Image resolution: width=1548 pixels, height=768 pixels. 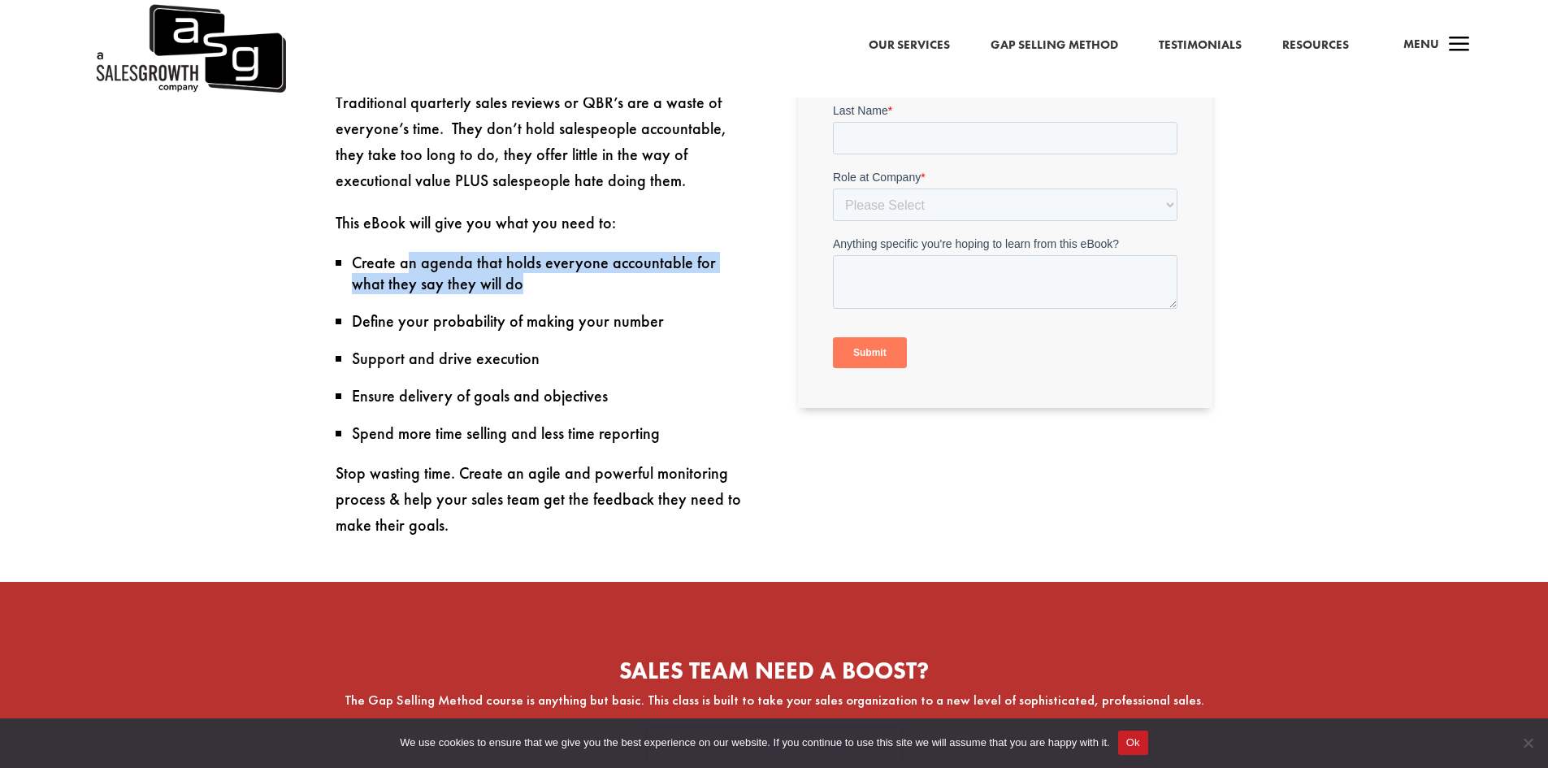 I want to click on a: Testimonials, so click(x=1200, y=45).